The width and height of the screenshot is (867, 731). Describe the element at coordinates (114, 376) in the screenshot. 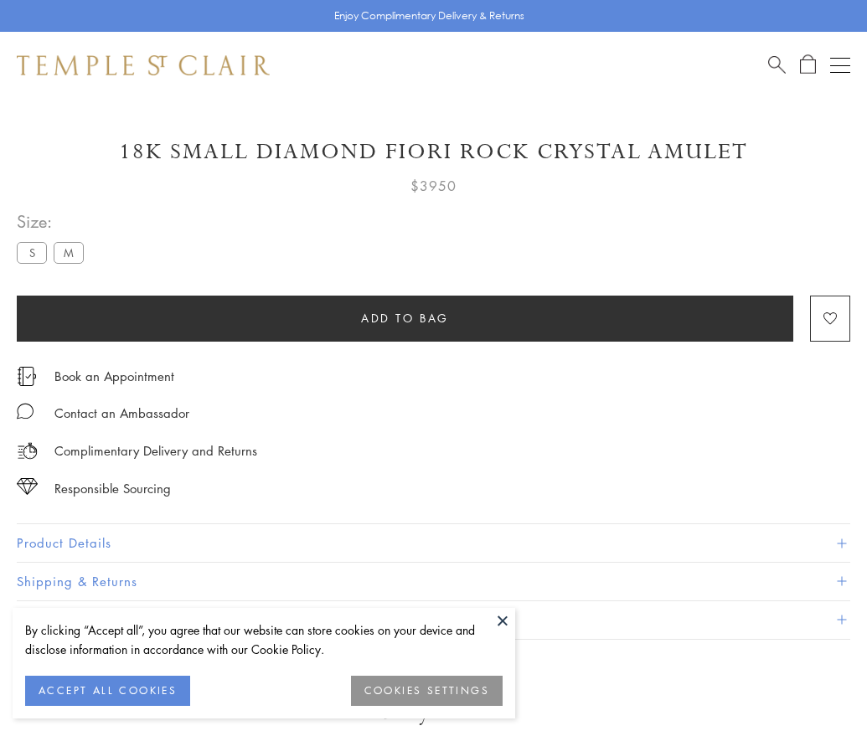

I see `a: Book an Appointment` at that location.